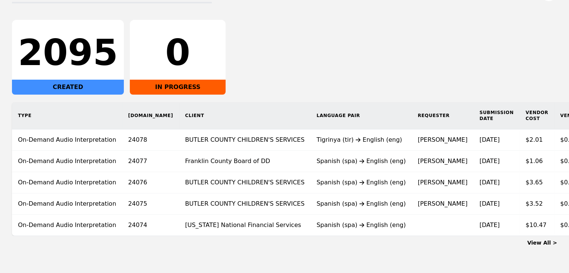 Image resolution: width=569 pixels, height=273 pixels. Describe the element at coordinates (442, 116) in the screenshot. I see `th: Requester` at that location.